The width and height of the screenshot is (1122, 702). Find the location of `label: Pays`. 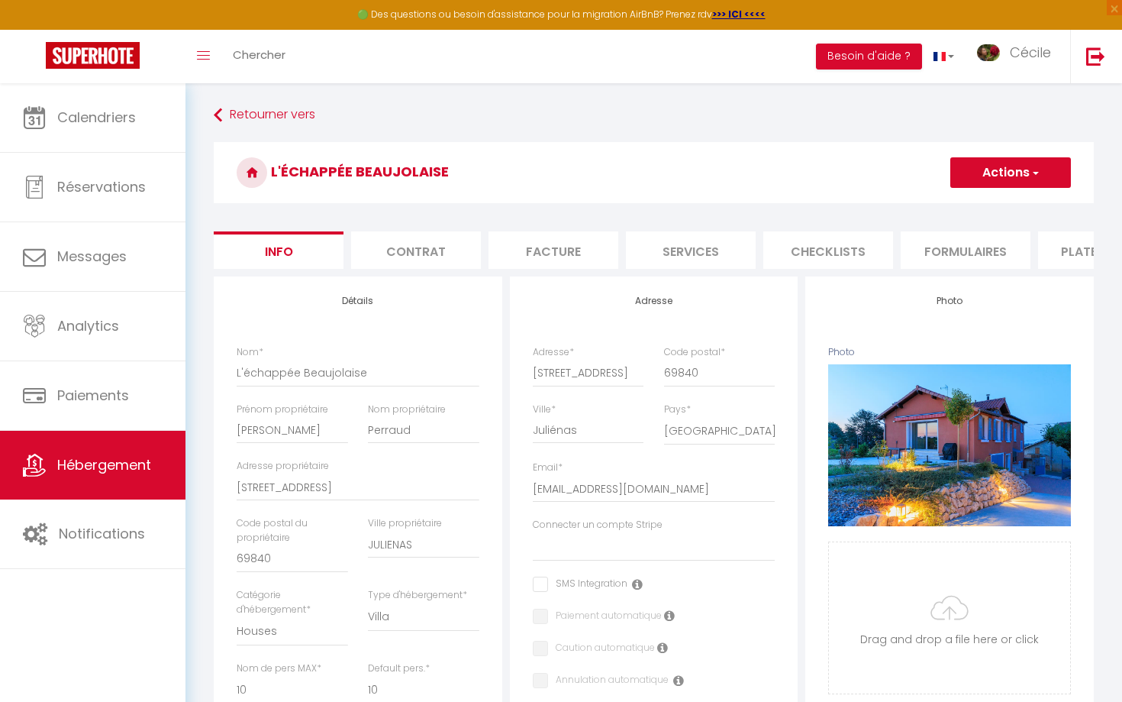

label: Pays is located at coordinates (677, 409).